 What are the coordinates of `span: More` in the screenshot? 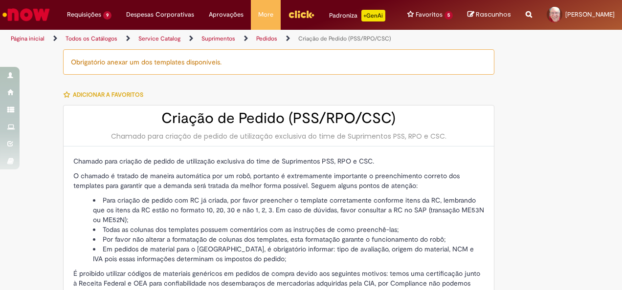 It's located at (265, 15).